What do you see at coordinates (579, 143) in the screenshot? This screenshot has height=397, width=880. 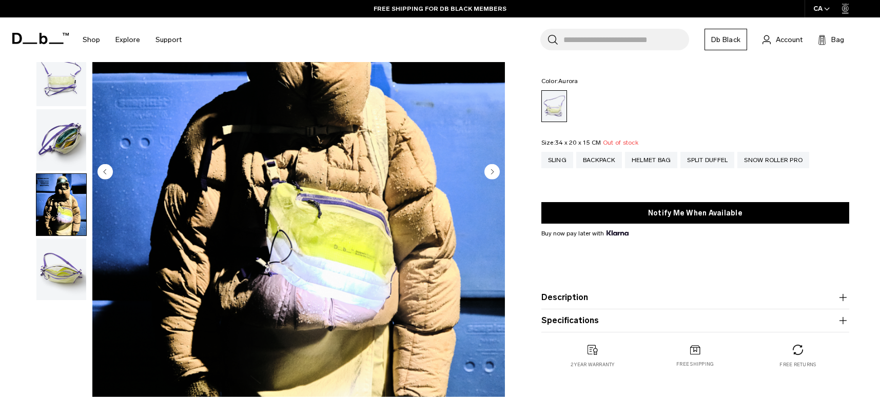 I see `span: 34 x 20 x 15 CM` at bounding box center [579, 143].